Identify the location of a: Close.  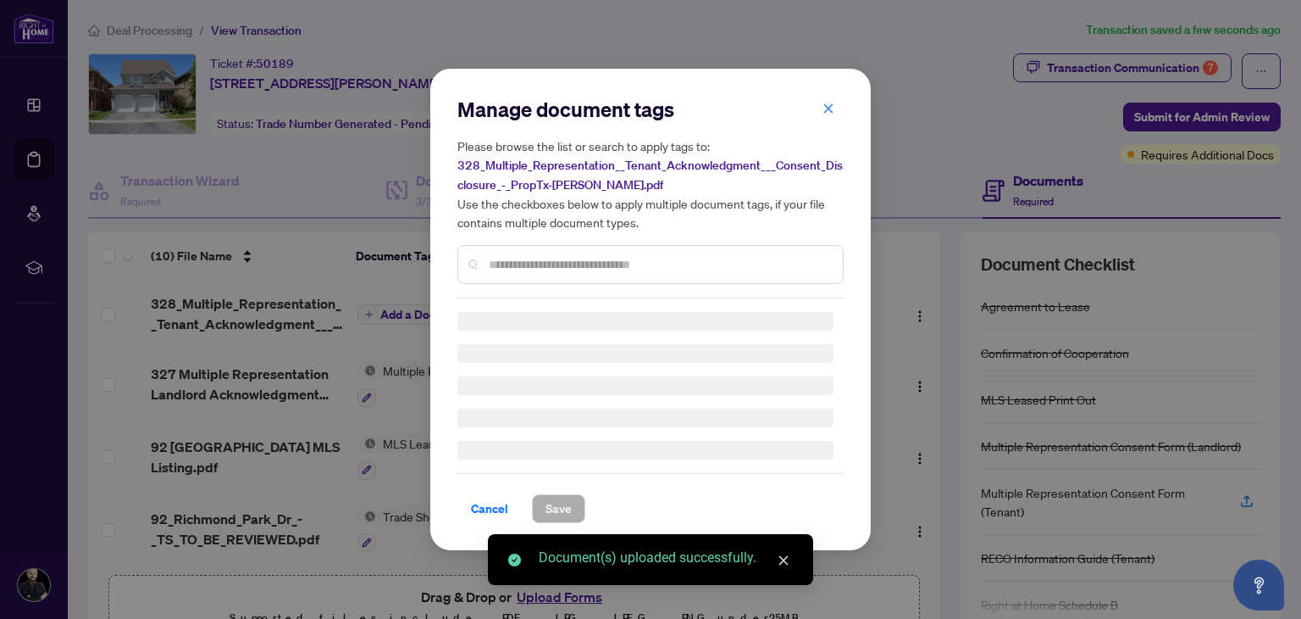
(784, 560).